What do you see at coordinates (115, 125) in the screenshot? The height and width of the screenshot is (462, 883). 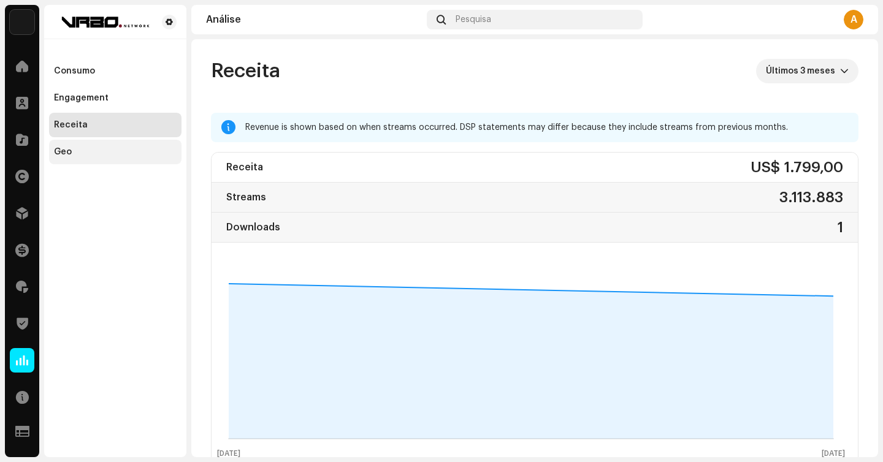 I see `re-m-nav-item: Receita` at bounding box center [115, 125].